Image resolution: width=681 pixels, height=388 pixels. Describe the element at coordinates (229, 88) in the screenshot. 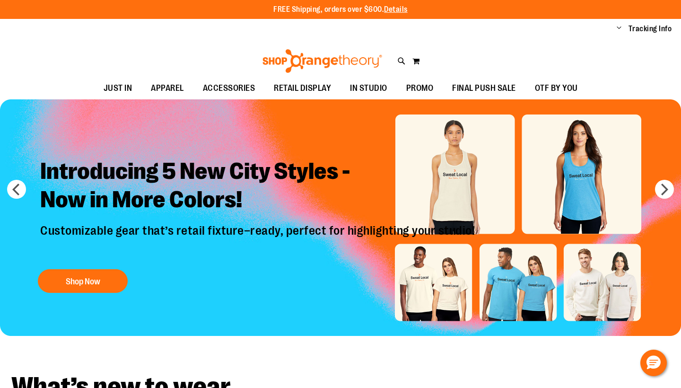

I see `span: ACCESSORIES` at that location.